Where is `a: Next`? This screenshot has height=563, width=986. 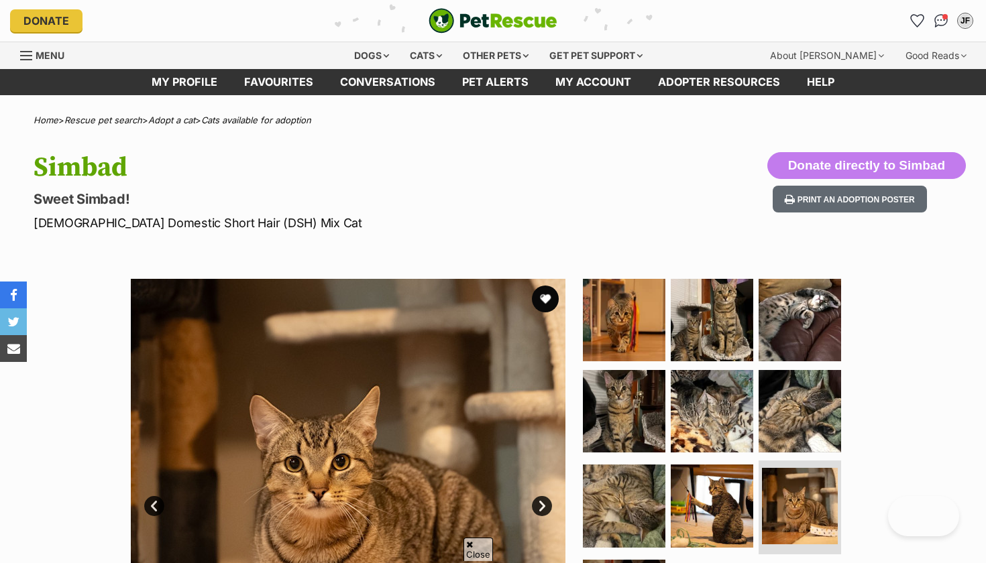 a: Next is located at coordinates (542, 506).